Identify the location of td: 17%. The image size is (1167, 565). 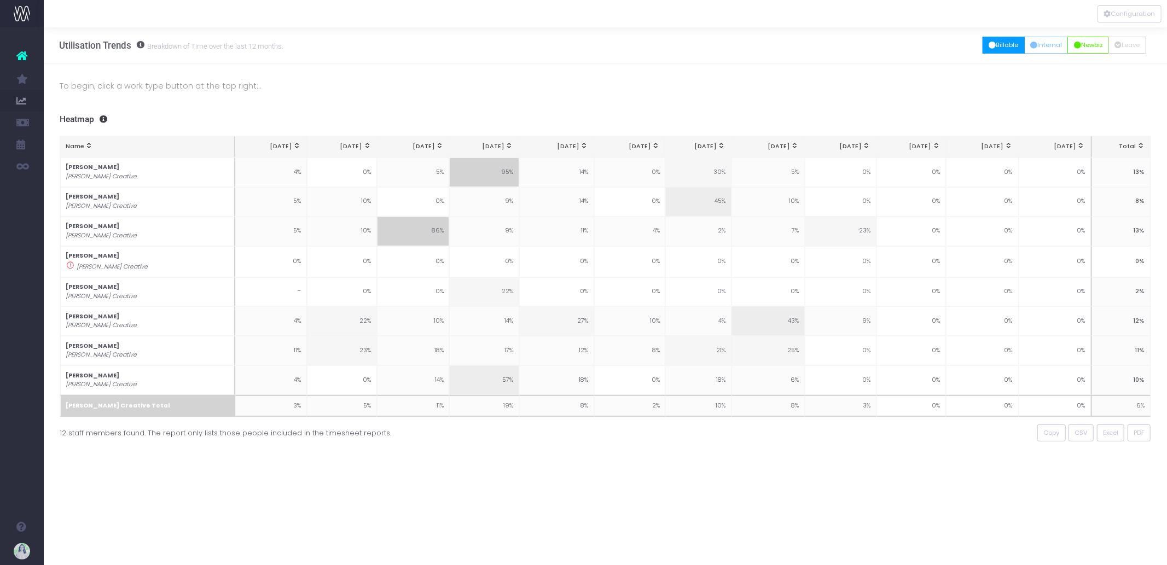
(484, 351).